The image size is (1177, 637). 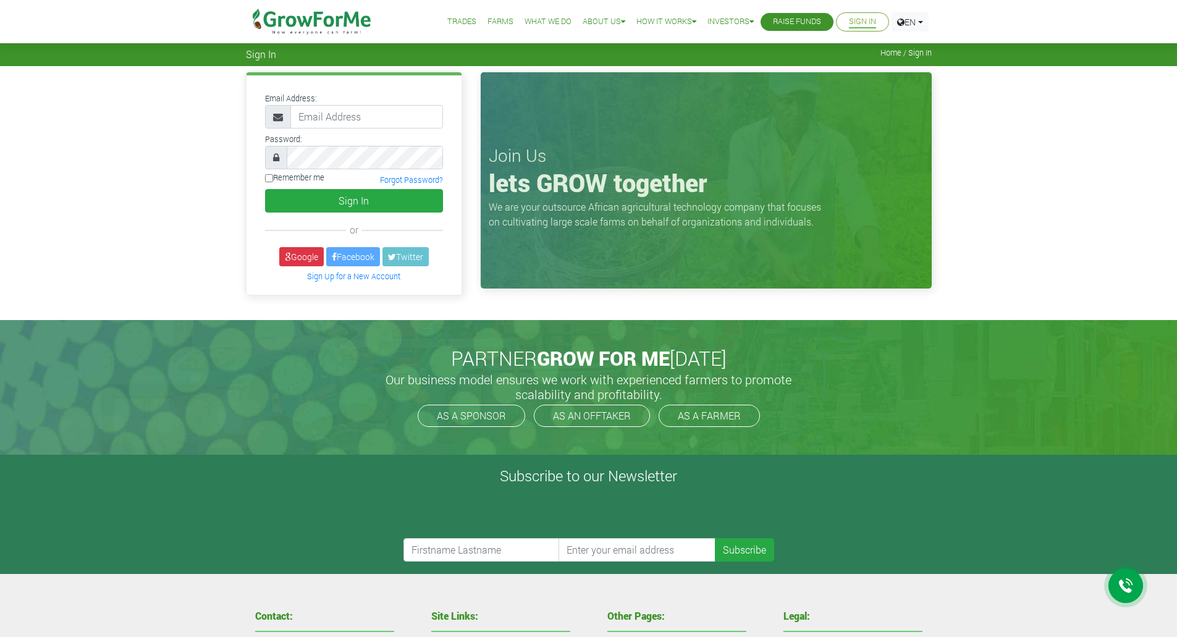 What do you see at coordinates (658, 214) in the screenshot?
I see `p: We are your outsource African agricultural technology company that focuses on cultivating large s...` at bounding box center [658, 214].